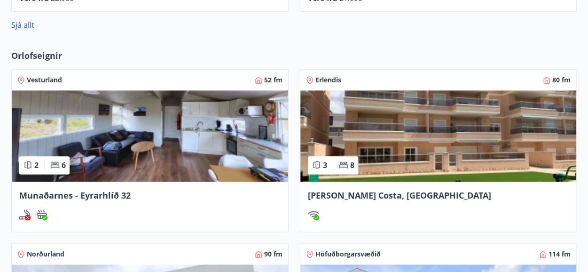 This screenshot has height=272, width=588. I want to click on span: 6, so click(63, 165).